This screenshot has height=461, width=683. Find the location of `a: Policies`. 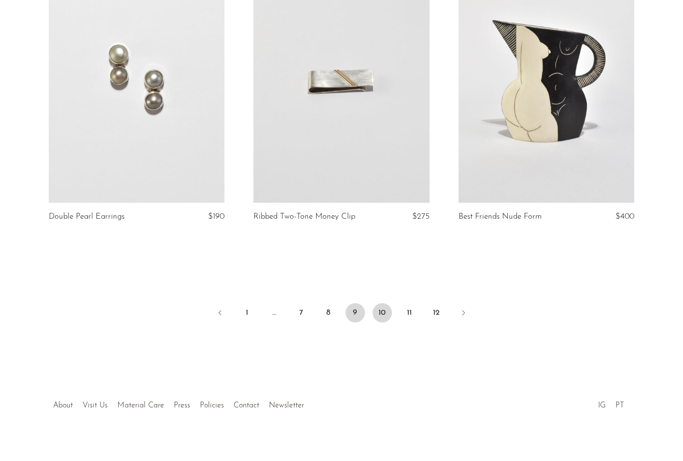

a: Policies is located at coordinates (212, 406).